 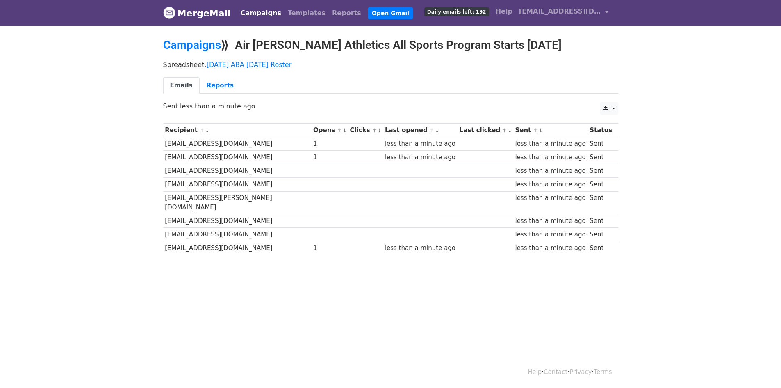 What do you see at coordinates (181, 85) in the screenshot?
I see `a: Emails` at bounding box center [181, 85].